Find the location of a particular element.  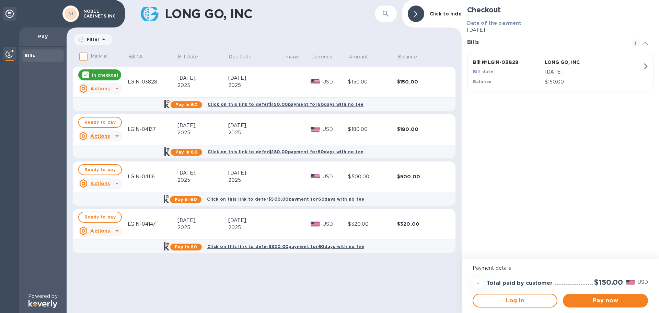

b: Click on this link to defer $150.00 payment for 60 days with no fee is located at coordinates (286, 104).